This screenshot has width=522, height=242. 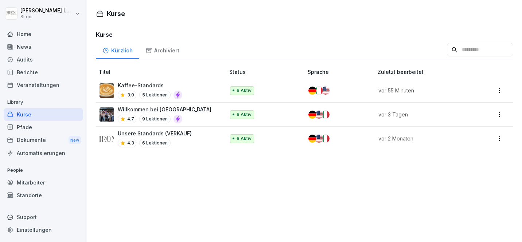 I want to click on a: Archiviert, so click(x=162, y=50).